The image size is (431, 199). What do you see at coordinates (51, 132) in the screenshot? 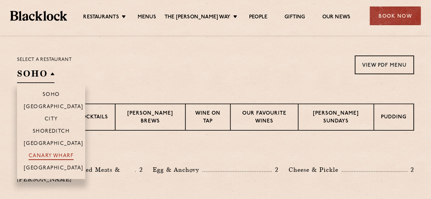
I see `p: Shoreditch` at bounding box center [51, 132].